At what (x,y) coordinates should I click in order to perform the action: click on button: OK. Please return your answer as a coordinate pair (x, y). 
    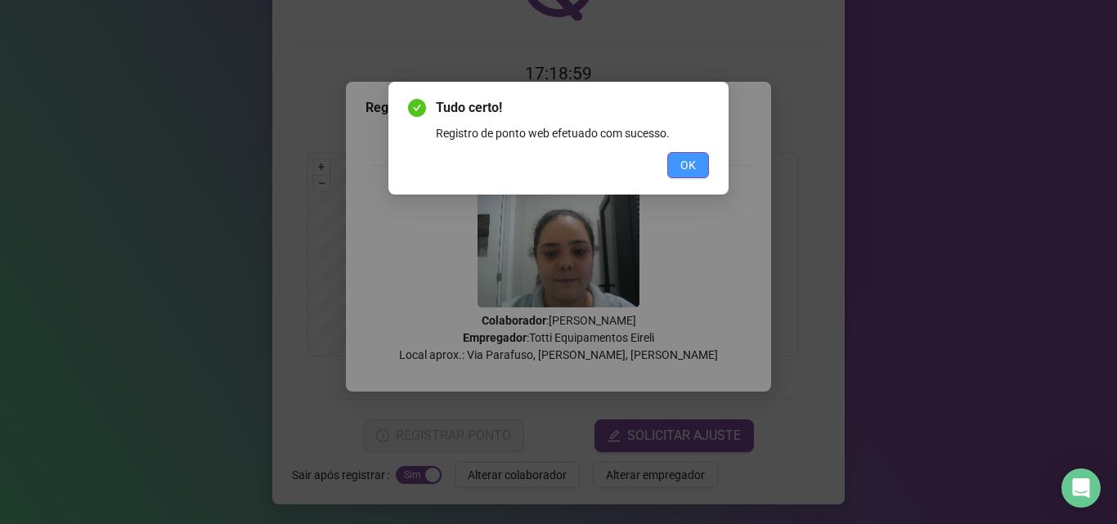
    Looking at the image, I should click on (688, 165).